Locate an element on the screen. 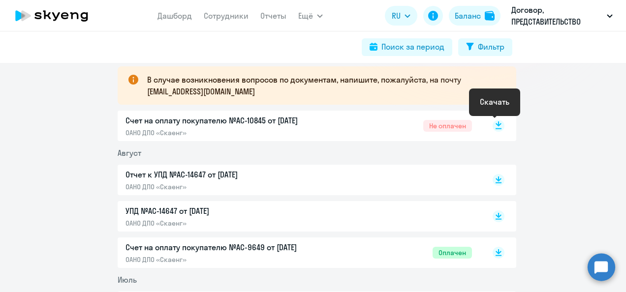  a: Балансbalance is located at coordinates (474, 16).